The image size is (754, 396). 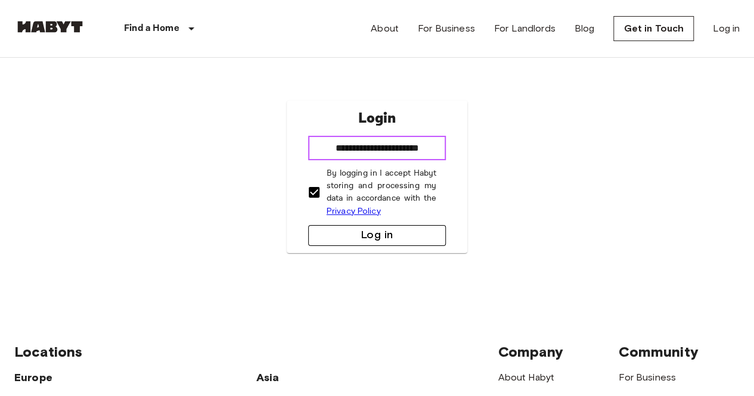 I want to click on span: Europe, so click(x=33, y=378).